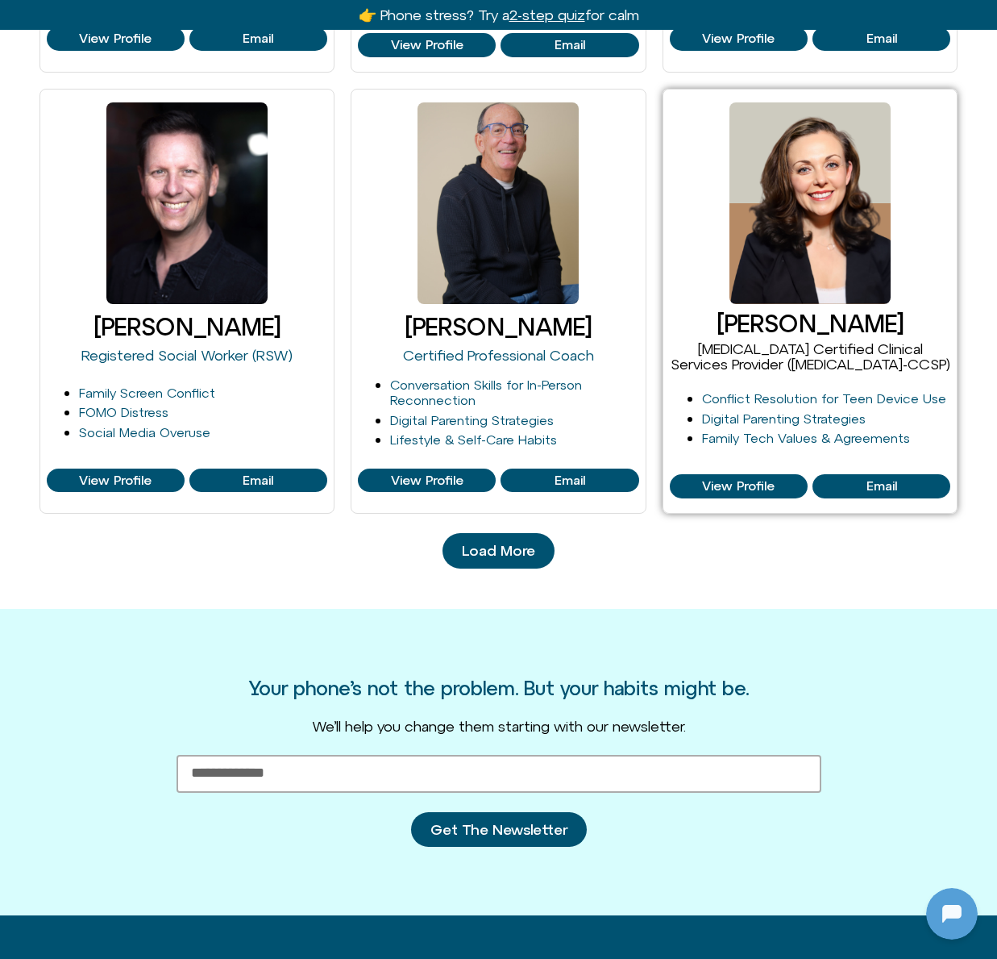 This screenshot has height=959, width=997. I want to click on h3: Your phone’s not the problem. But your habits might be., so click(499, 688).